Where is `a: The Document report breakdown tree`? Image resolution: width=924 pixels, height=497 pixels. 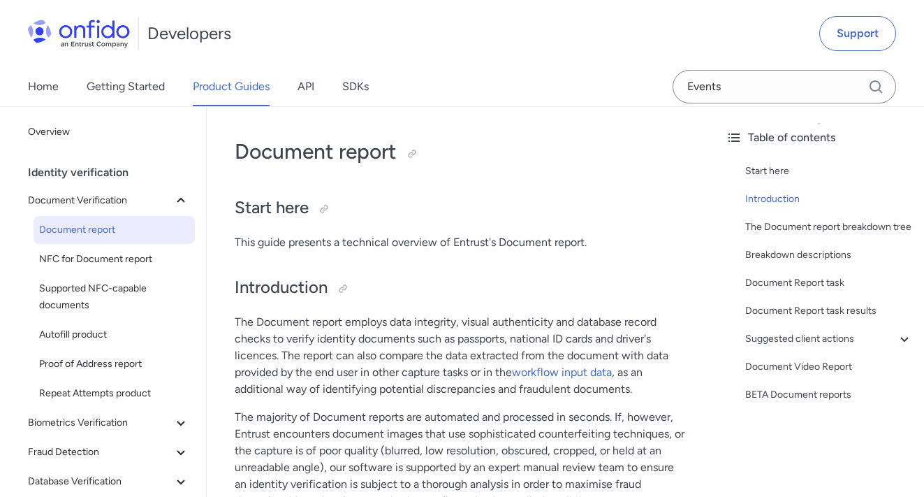
a: The Document report breakdown tree is located at coordinates (829, 227).